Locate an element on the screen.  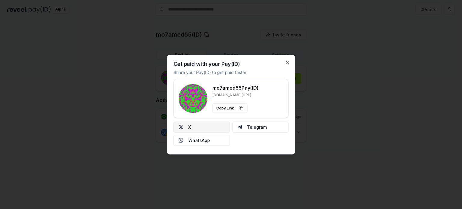
img: Telegram is located at coordinates (240, 127).